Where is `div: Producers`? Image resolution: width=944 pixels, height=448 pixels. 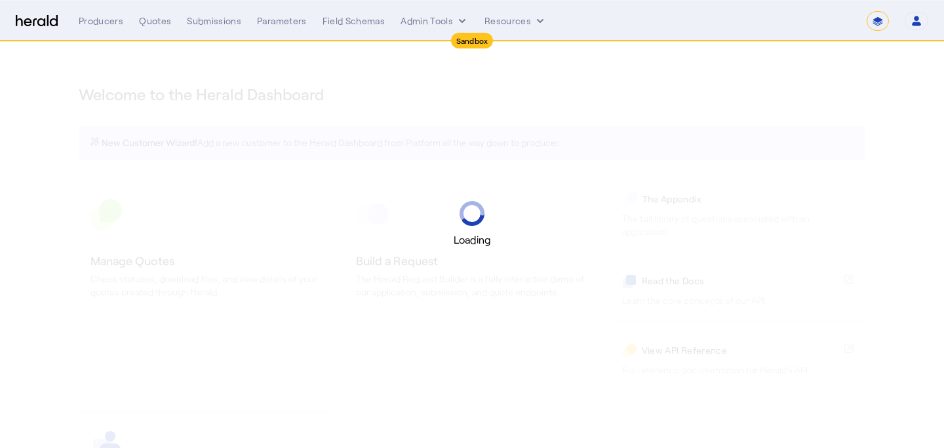
div: Producers is located at coordinates (101, 21).